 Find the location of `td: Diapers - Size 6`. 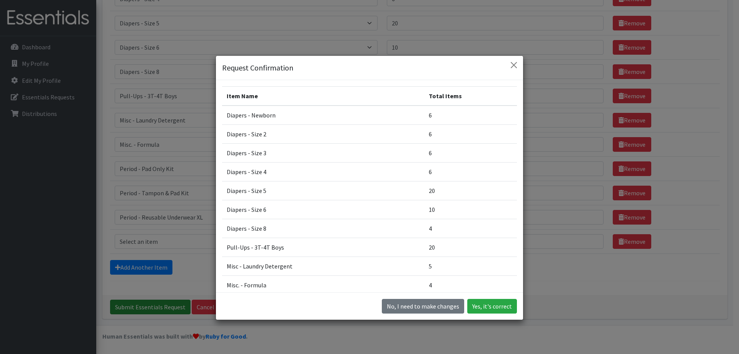

td: Diapers - Size 6 is located at coordinates (323, 209).